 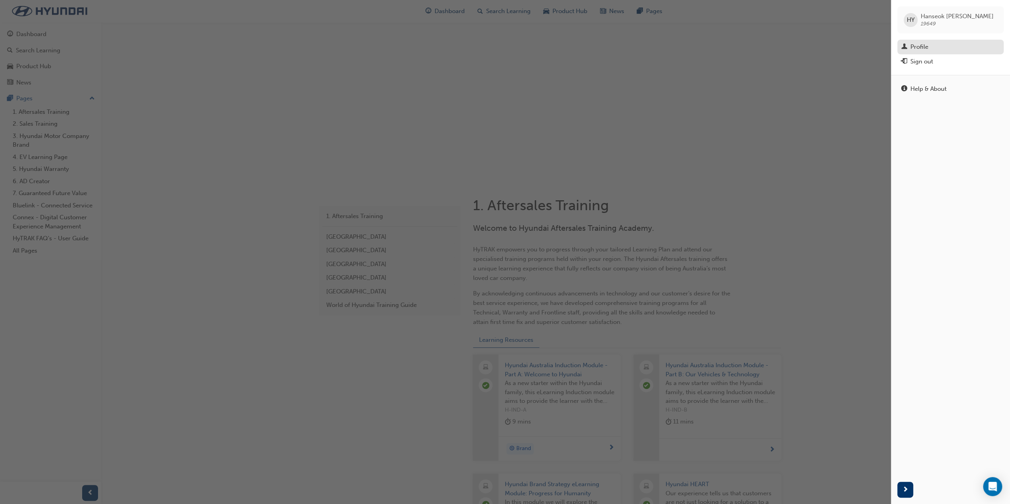 What do you see at coordinates (919, 47) in the screenshot?
I see `div: Profile` at bounding box center [919, 47].